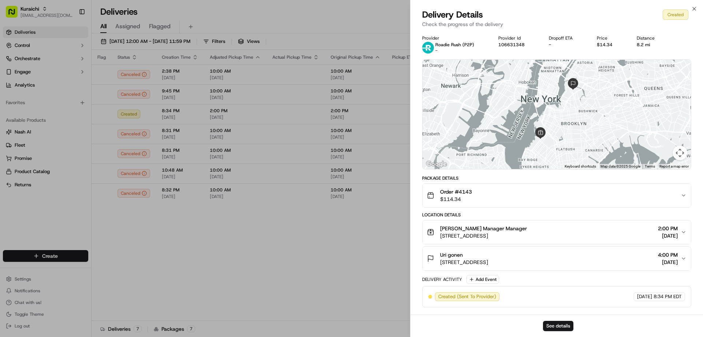  Describe the element at coordinates (680, 153) in the screenshot. I see `button: Map camera controls` at that location.